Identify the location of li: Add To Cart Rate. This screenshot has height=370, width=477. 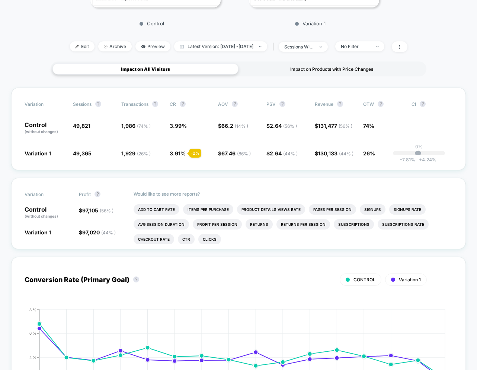
(156, 209).